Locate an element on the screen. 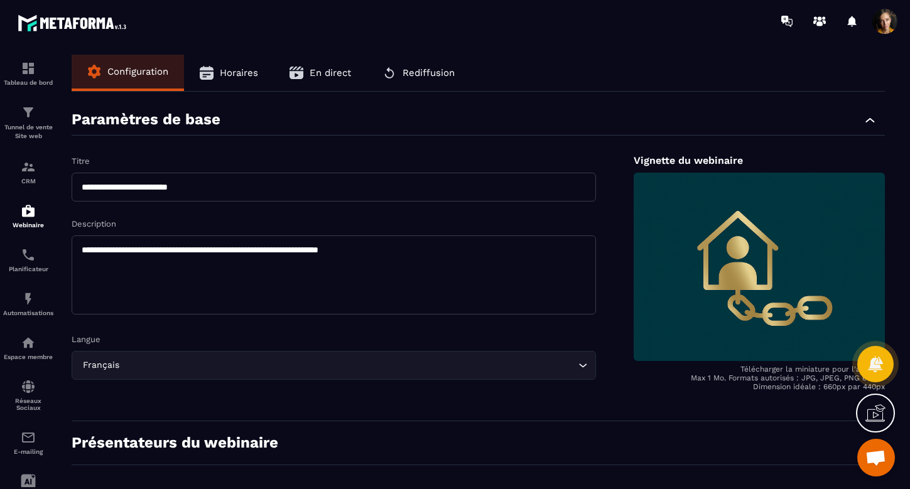 The height and width of the screenshot is (489, 910). a: formationformationCRM is located at coordinates (28, 172).